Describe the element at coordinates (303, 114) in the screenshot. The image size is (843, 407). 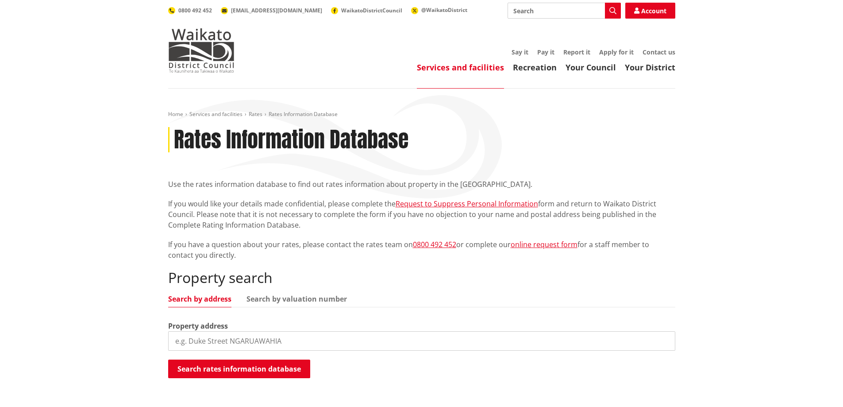
I see `span: Rates Information Database` at that location.